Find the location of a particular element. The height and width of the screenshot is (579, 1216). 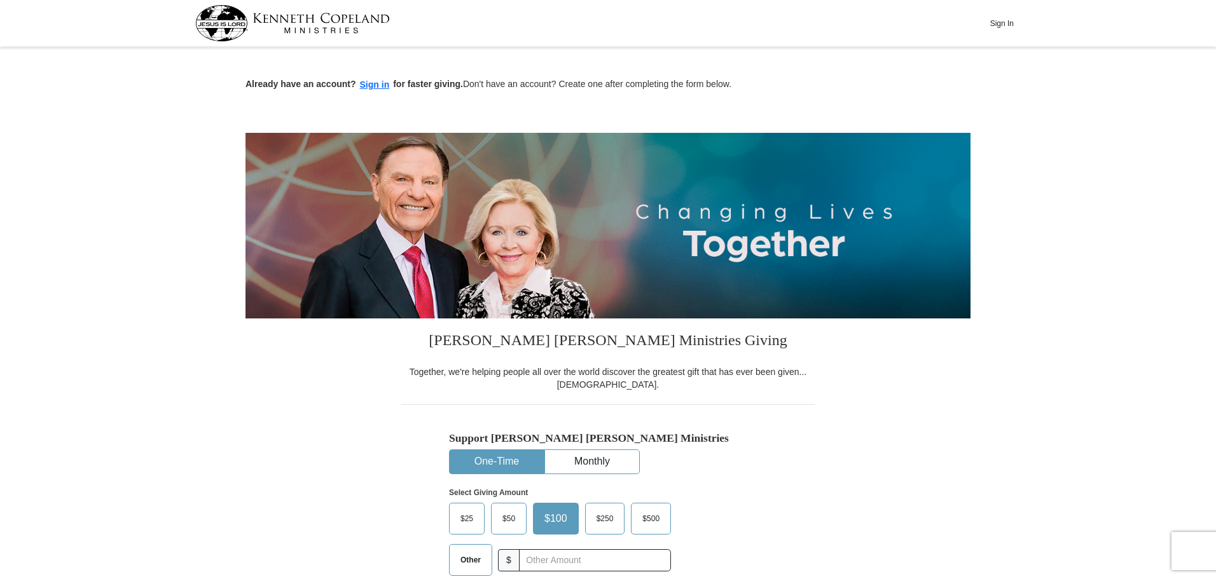

span: $100 is located at coordinates (556, 519).